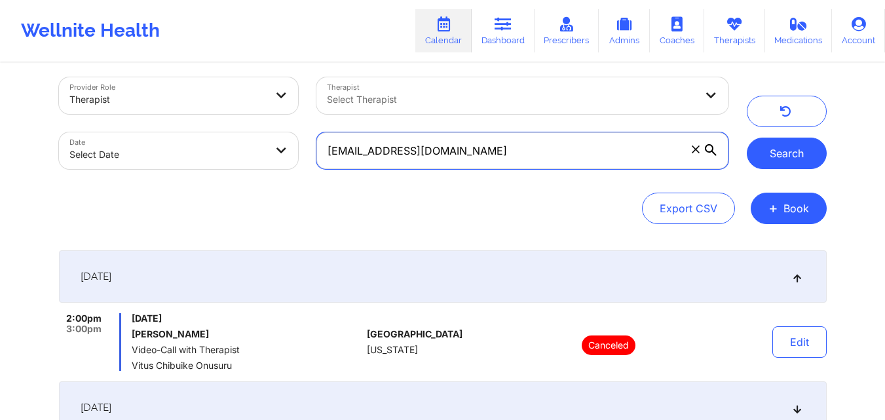 Image resolution: width=885 pixels, height=420 pixels. What do you see at coordinates (798, 31) in the screenshot?
I see `a: Medications` at bounding box center [798, 31].